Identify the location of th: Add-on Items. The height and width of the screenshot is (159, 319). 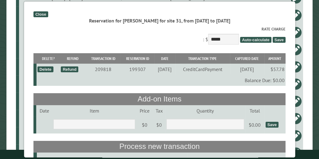
(160, 99).